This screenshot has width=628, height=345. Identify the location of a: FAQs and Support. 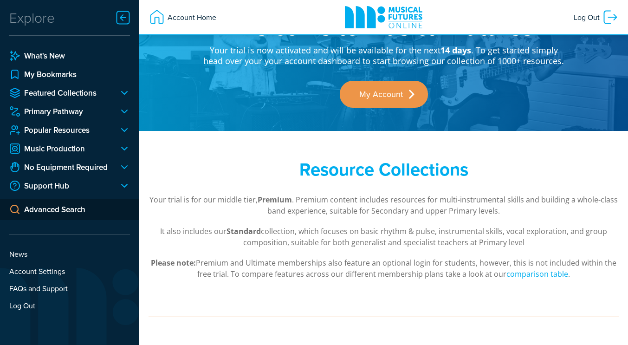
(70, 288).